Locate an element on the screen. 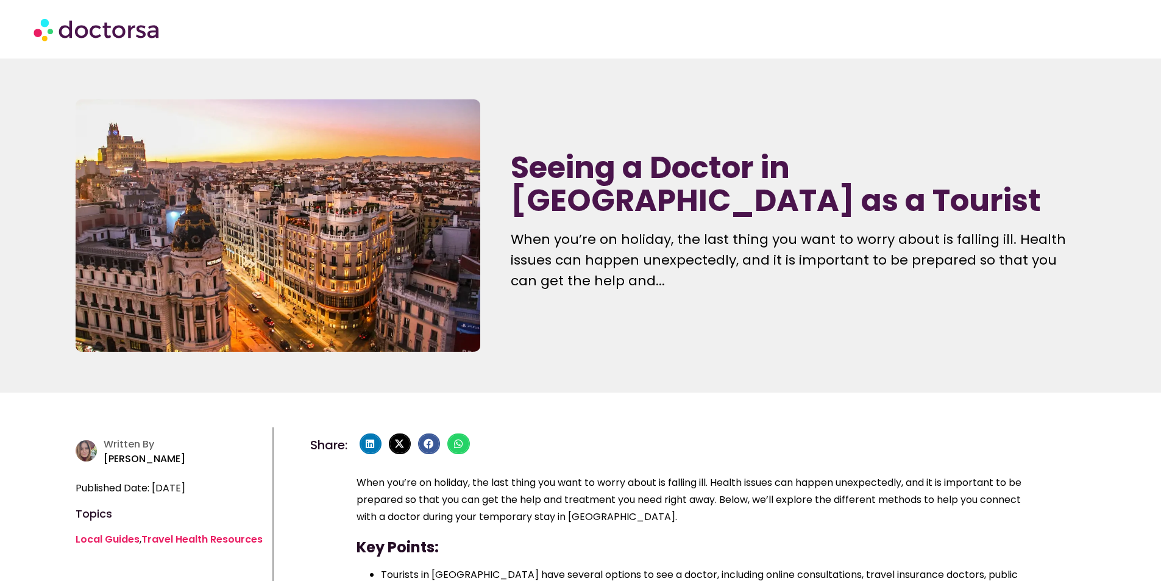  h4: Topics is located at coordinates (171, 514).